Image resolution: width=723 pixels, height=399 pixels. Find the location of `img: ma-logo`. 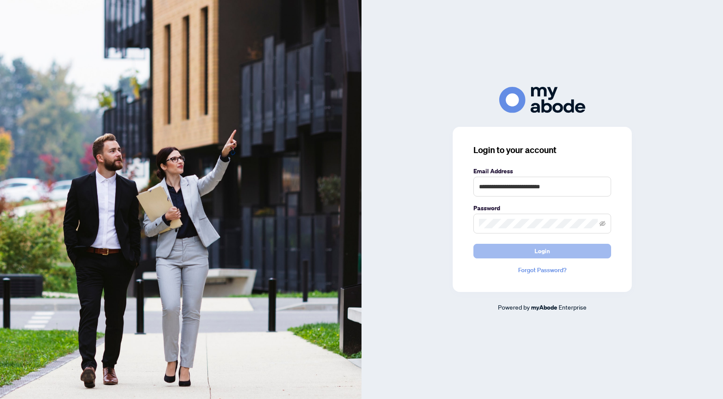

img: ma-logo is located at coordinates (542, 100).